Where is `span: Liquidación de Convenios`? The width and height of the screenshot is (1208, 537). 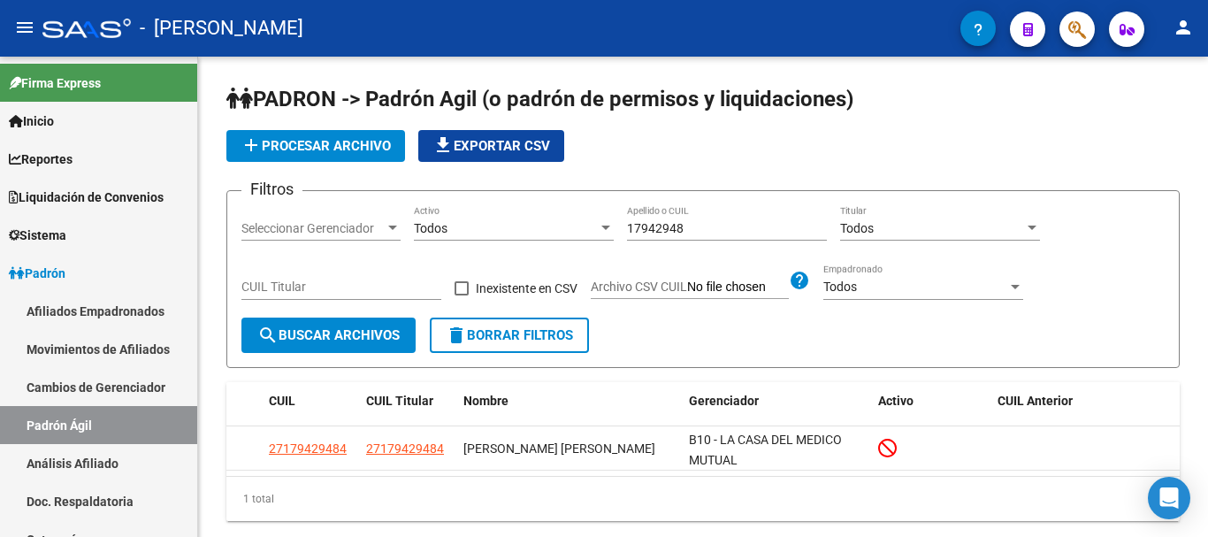 span: Liquidación de Convenios is located at coordinates (86, 197).